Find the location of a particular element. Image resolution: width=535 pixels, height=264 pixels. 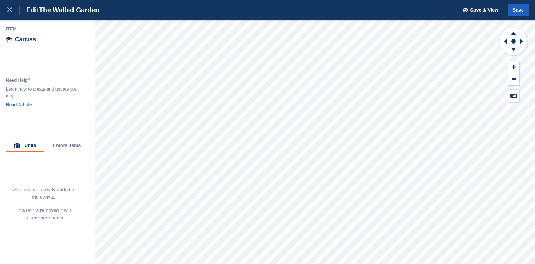

button: Save is located at coordinates (519, 10).